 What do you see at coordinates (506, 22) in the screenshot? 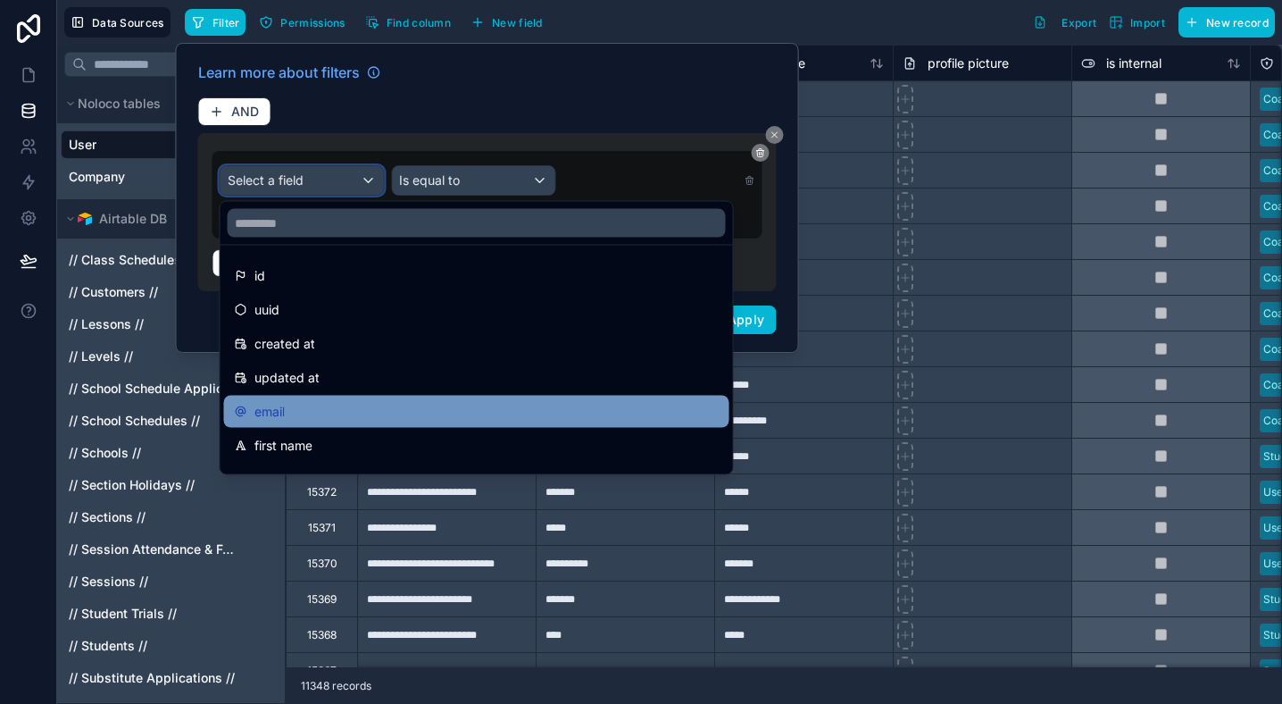
I see `button: New field` at bounding box center [506, 22].